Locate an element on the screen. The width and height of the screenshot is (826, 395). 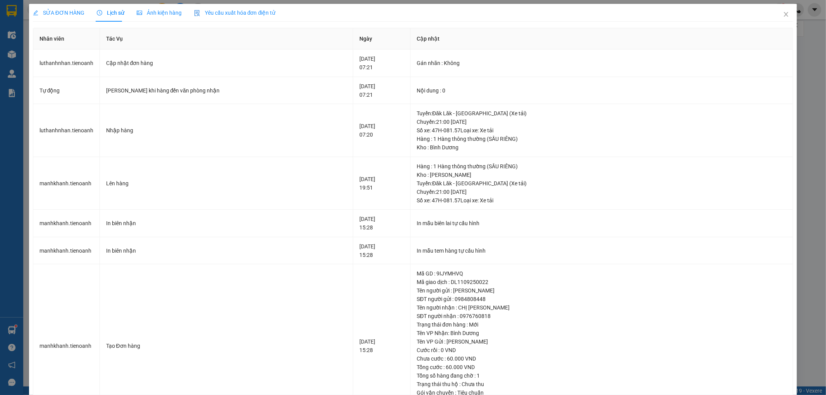
th: Ngày is located at coordinates (382, 39).